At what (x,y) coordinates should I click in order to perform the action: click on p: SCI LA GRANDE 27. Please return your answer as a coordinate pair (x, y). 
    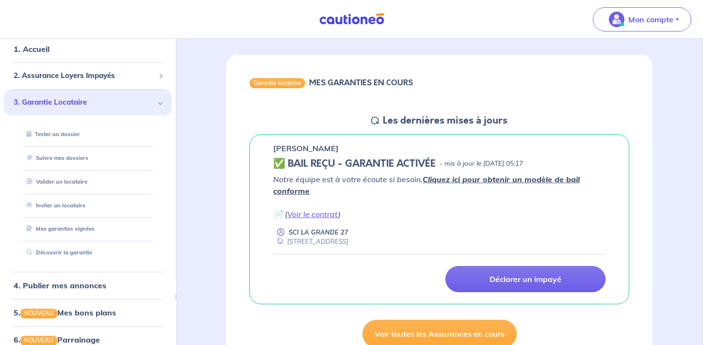
    Looking at the image, I should click on (318, 232).